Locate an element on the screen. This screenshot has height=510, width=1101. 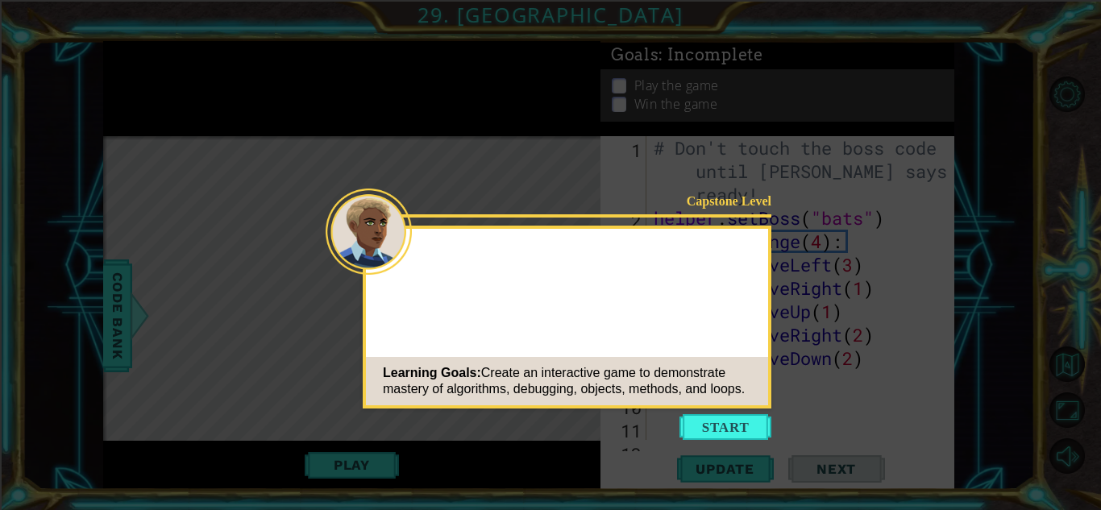
div: Sort New > Old is located at coordinates (550, 28).